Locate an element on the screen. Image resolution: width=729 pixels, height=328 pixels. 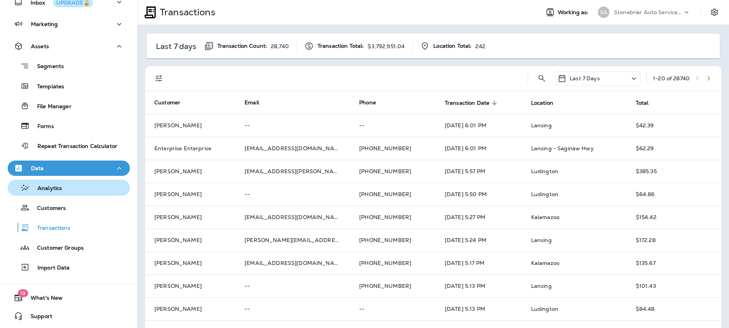
button: Filters is located at coordinates (159, 78).